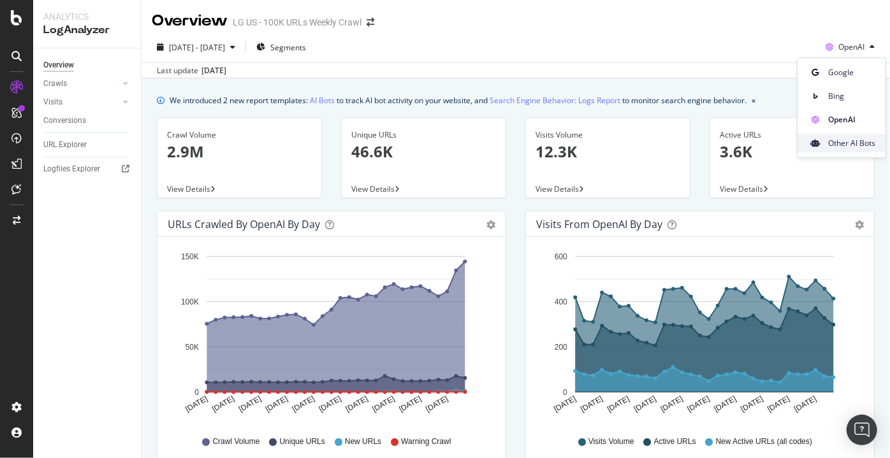 The height and width of the screenshot is (458, 890). What do you see at coordinates (239, 135) in the screenshot?
I see `div: Crawl Volume` at bounding box center [239, 135].